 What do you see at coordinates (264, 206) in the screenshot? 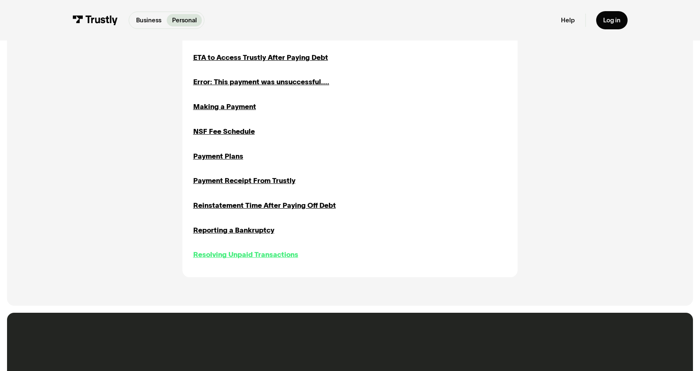
I see `div: Reinstatement Time After Paying Off Debt` at bounding box center [264, 206].